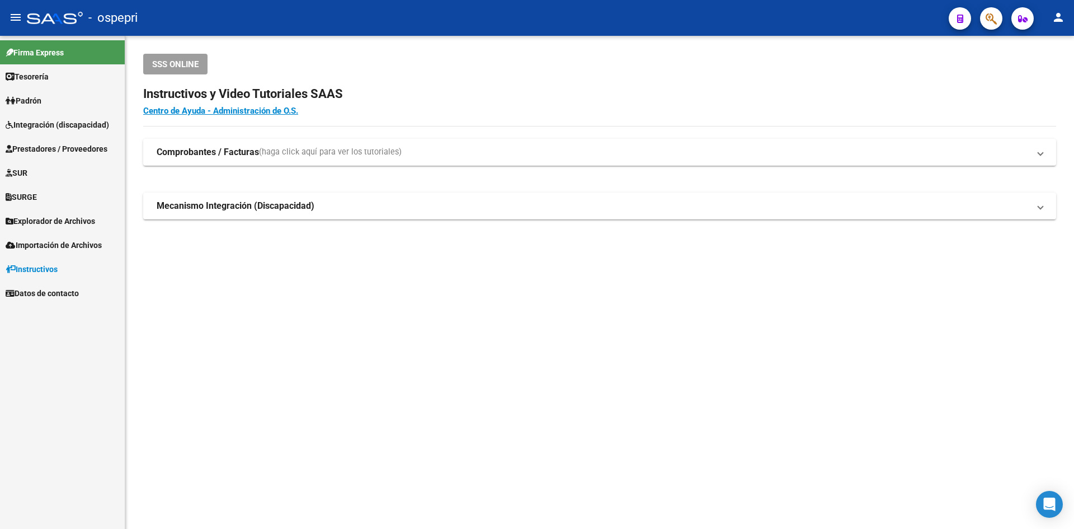 The width and height of the screenshot is (1074, 529). What do you see at coordinates (16, 173) in the screenshot?
I see `span: SUR` at bounding box center [16, 173].